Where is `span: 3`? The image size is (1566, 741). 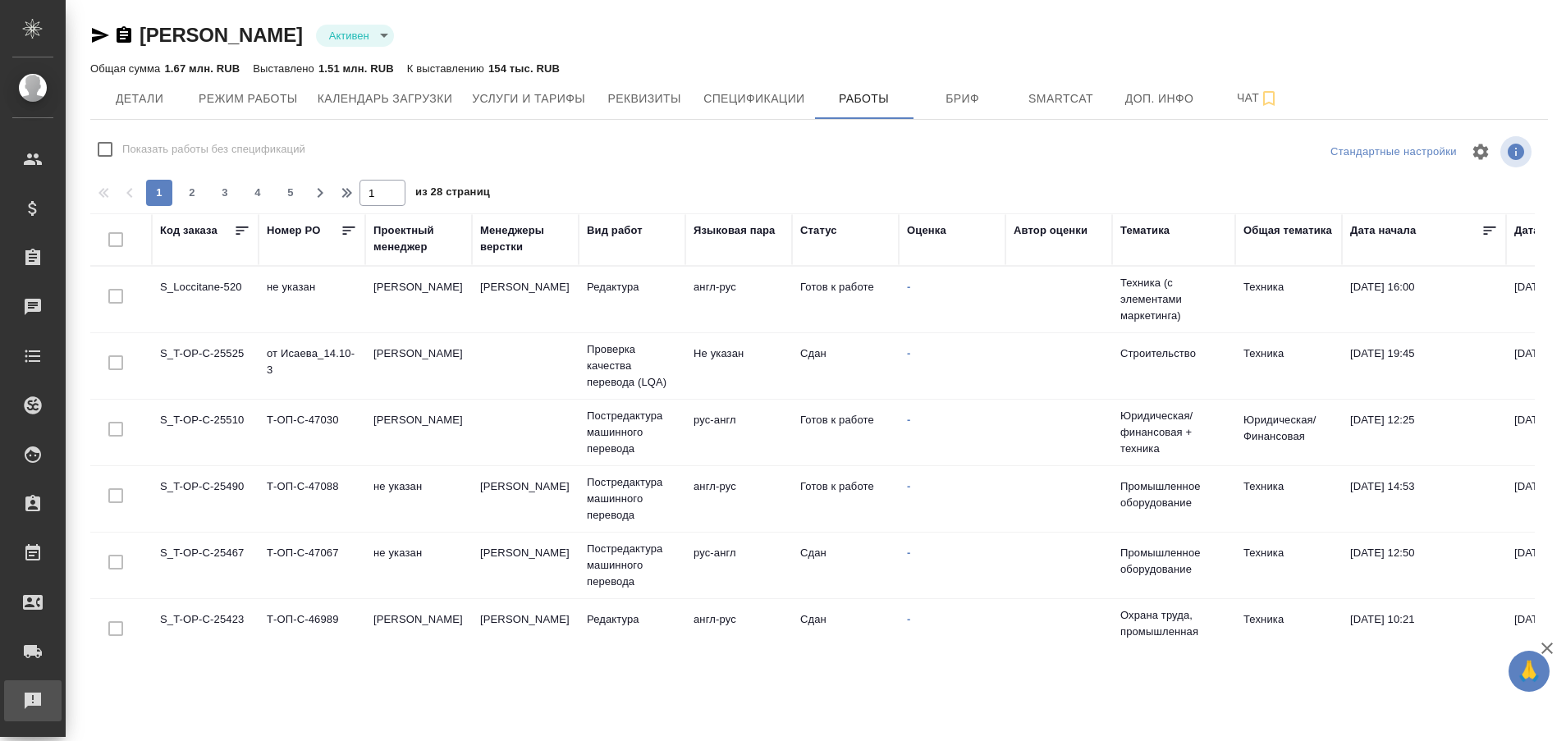
span: 3 is located at coordinates (225, 193).